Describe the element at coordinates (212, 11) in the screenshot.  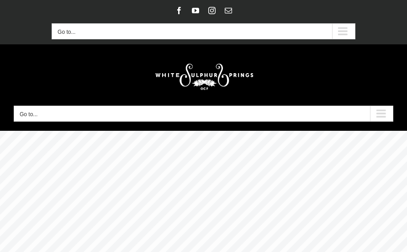
I see `a: Instagram` at that location.